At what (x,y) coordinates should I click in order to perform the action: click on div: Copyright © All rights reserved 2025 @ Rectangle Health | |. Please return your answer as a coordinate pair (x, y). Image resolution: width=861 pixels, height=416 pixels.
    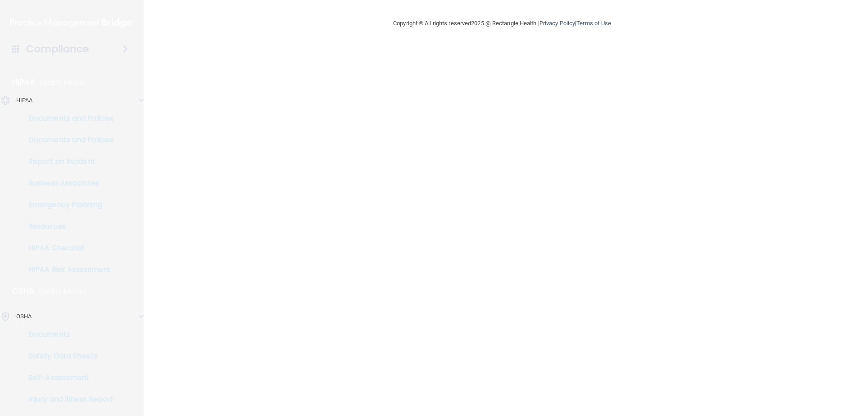
    Looking at the image, I should click on (502, 23).